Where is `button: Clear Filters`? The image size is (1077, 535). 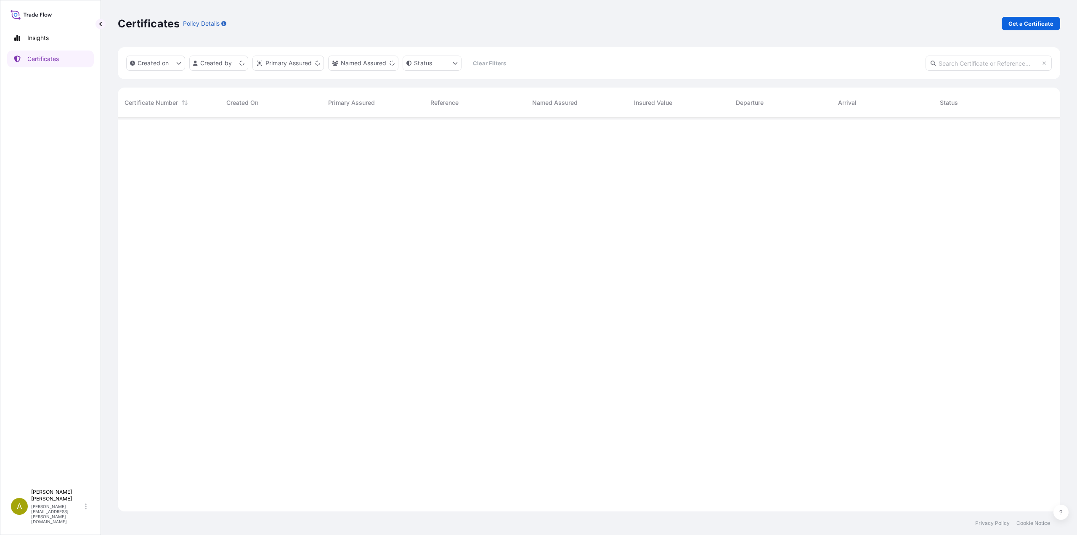 button: Clear Filters is located at coordinates (489, 63).